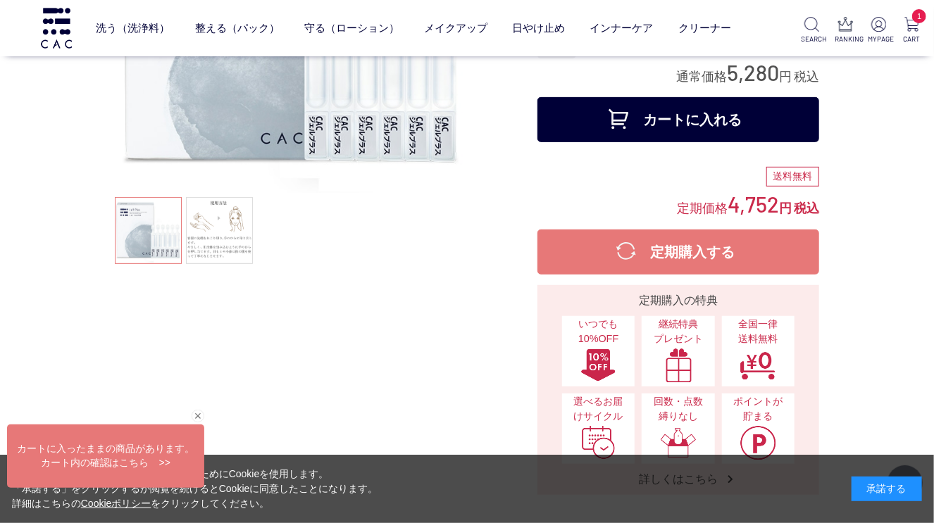 This screenshot has width=934, height=523. What do you see at coordinates (56, 27) in the screenshot?
I see `img: logo` at bounding box center [56, 27].